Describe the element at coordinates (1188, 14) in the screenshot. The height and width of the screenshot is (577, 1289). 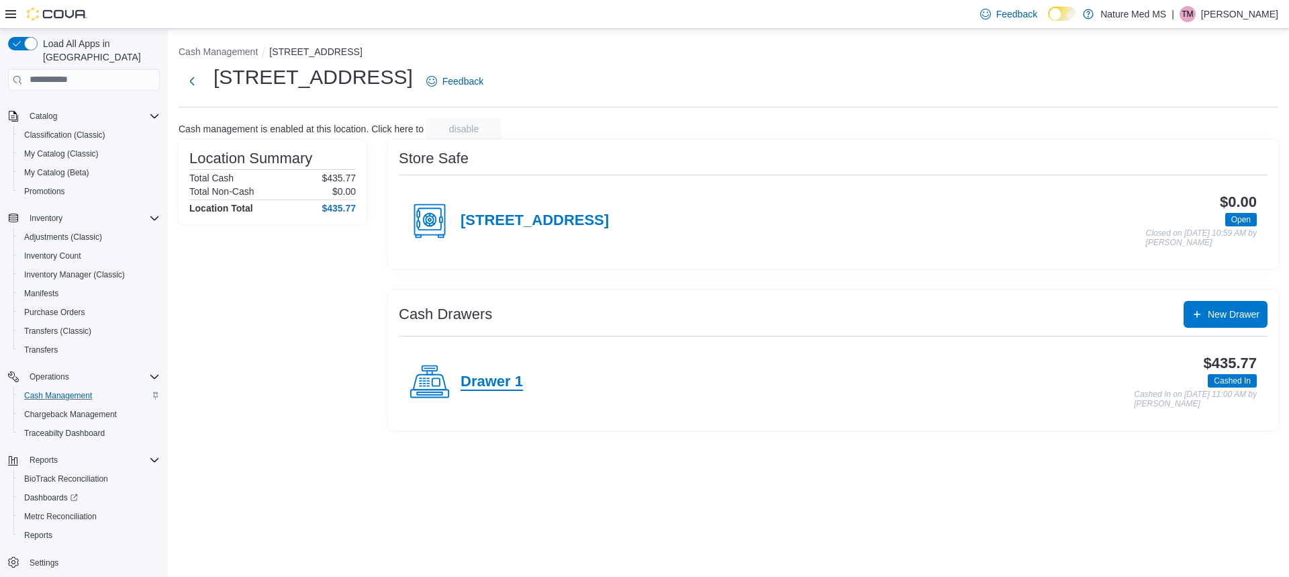
I see `div: Terri McFarlin` at that location.